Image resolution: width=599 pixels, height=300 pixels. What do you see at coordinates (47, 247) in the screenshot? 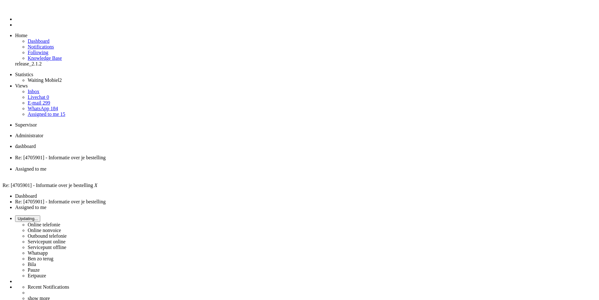
I see `label: Servicepunt offline` at bounding box center [47, 247].